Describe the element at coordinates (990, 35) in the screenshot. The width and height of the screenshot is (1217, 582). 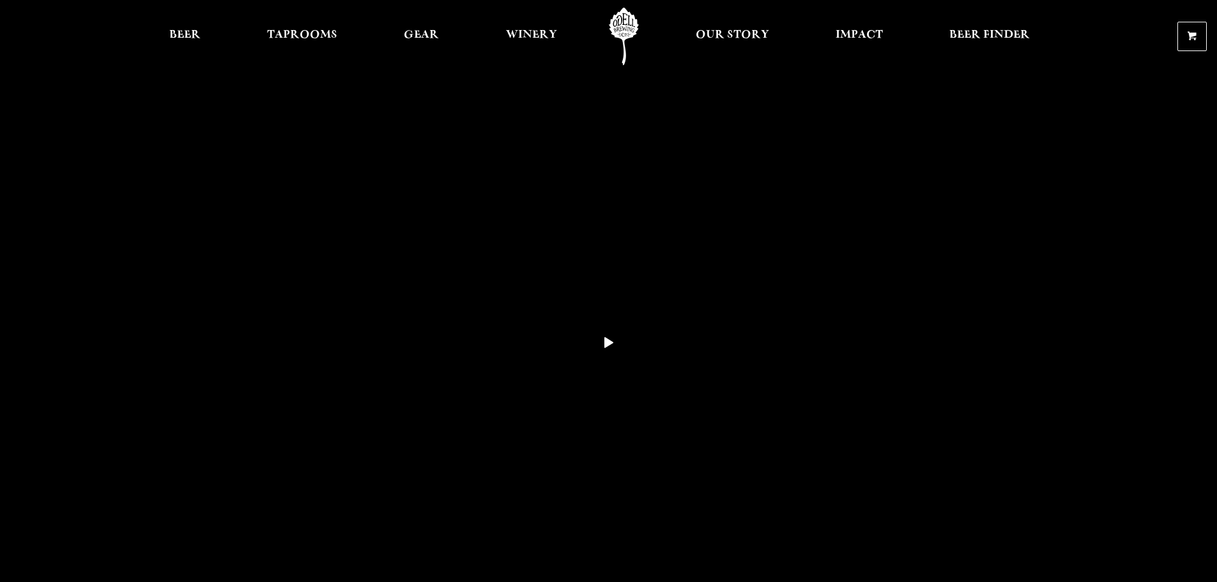
I see `span: Beer Finder` at that location.